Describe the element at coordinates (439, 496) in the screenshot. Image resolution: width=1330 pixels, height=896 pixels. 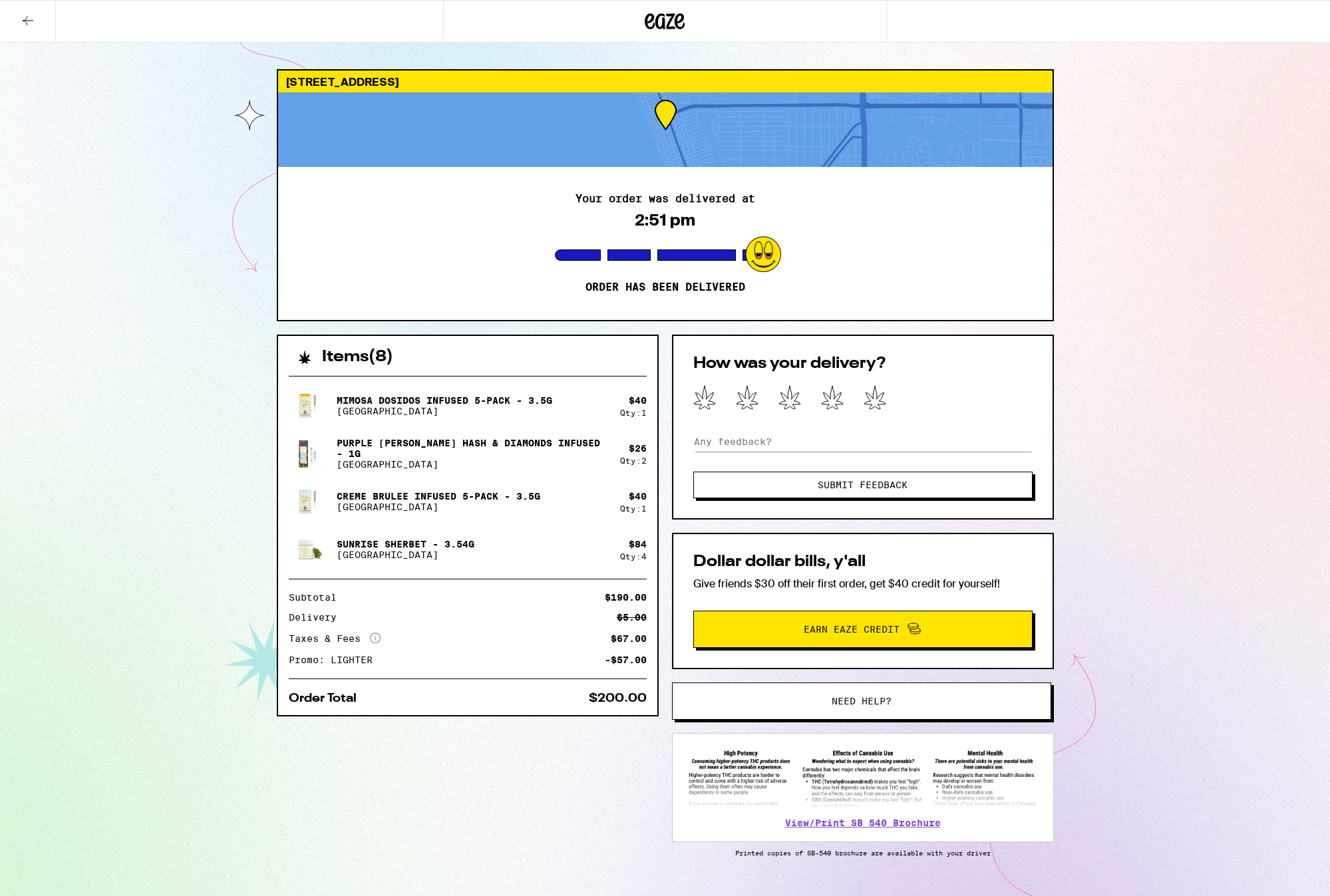
I see `p: Creme Brulee Infused 5-Pack - 3.5g` at that location.